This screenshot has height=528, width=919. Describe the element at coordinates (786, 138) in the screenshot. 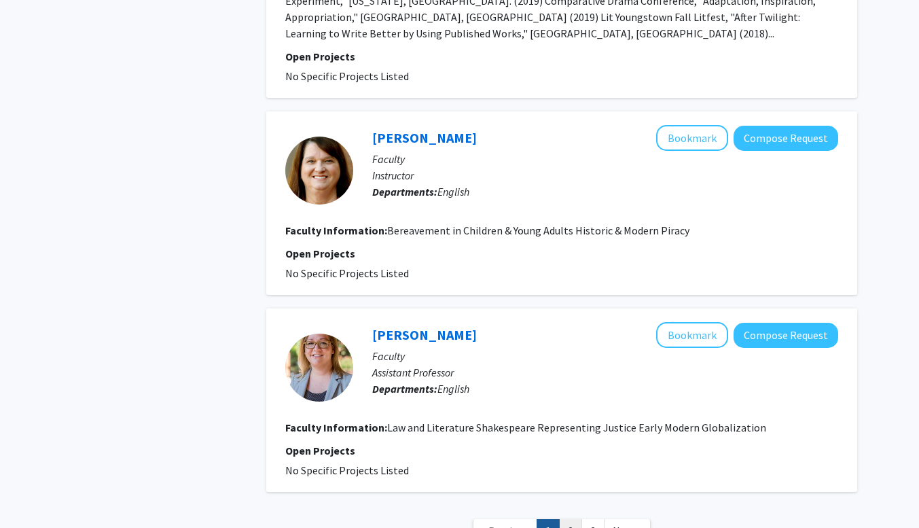

I see `button: Compose Request to Imogene Bunch` at that location.